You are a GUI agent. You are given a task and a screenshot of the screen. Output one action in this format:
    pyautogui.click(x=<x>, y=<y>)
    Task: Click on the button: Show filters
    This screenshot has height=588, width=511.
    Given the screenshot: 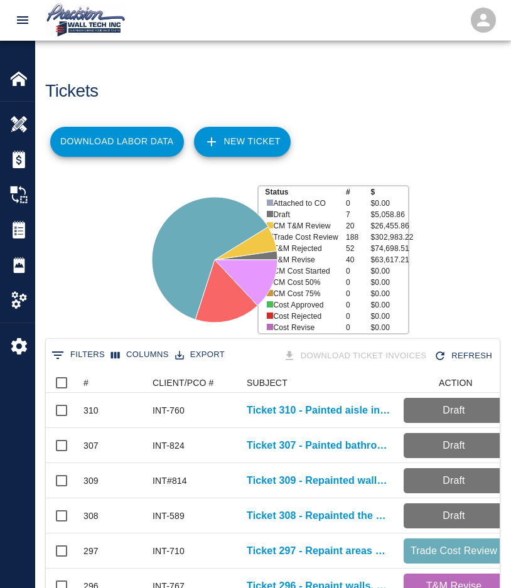 What is the action you would take?
    pyautogui.click(x=78, y=355)
    